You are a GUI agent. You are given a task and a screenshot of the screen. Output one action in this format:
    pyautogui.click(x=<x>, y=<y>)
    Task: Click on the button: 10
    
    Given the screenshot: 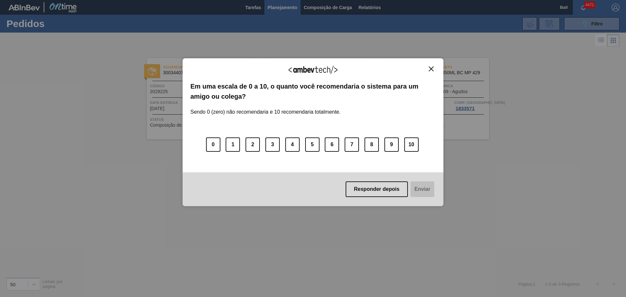 What is the action you would take?
    pyautogui.click(x=412, y=145)
    